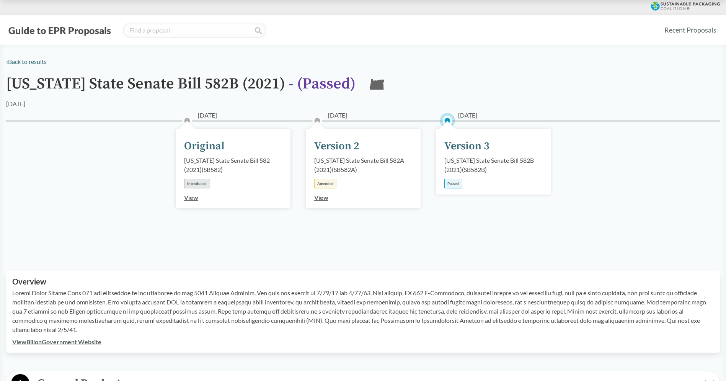  Describe the element at coordinates (197, 183) in the screenshot. I see `div: Introduced` at that location.